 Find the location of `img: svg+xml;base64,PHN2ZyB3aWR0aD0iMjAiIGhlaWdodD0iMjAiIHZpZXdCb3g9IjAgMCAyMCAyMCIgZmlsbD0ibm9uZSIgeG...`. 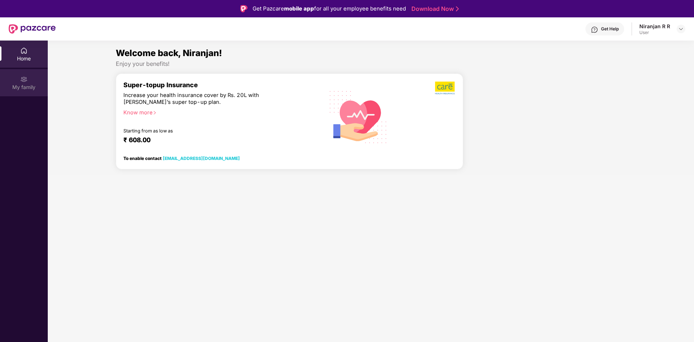

img: svg+xml;base64,PHN2ZyB3aWR0aD0iMjAiIGhlaWdodD0iMjAiIHZpZXdCb3g9IjAgMCAyMCAyMCIgZmlsbD0ibm9uZSIgeG... is located at coordinates (24, 79).